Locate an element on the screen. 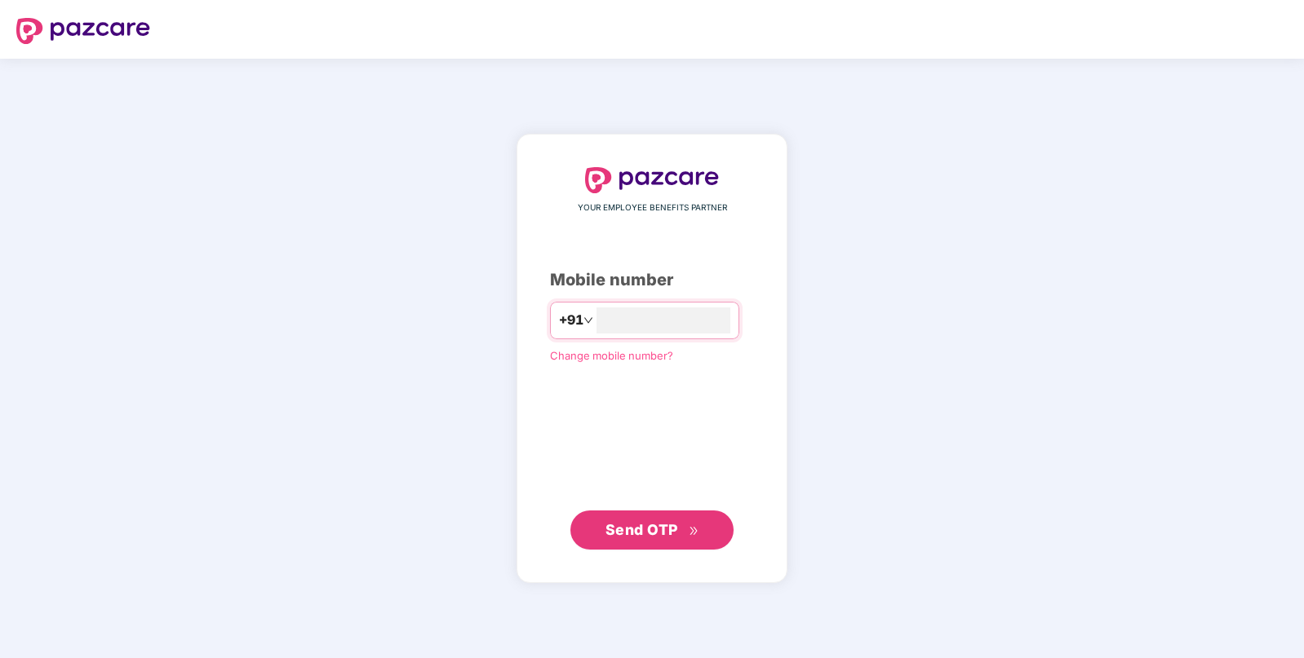  span: Send OTP is located at coordinates (641, 530).